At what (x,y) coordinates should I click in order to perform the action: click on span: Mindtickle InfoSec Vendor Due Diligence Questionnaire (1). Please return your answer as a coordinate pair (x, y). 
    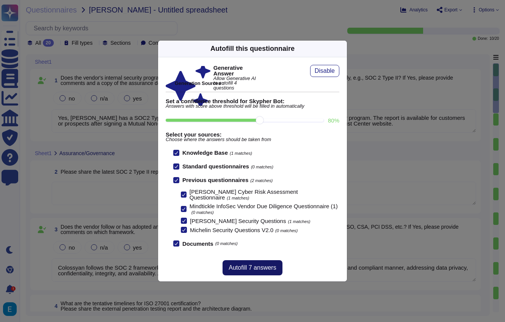
    Looking at the image, I should click on (263, 206).